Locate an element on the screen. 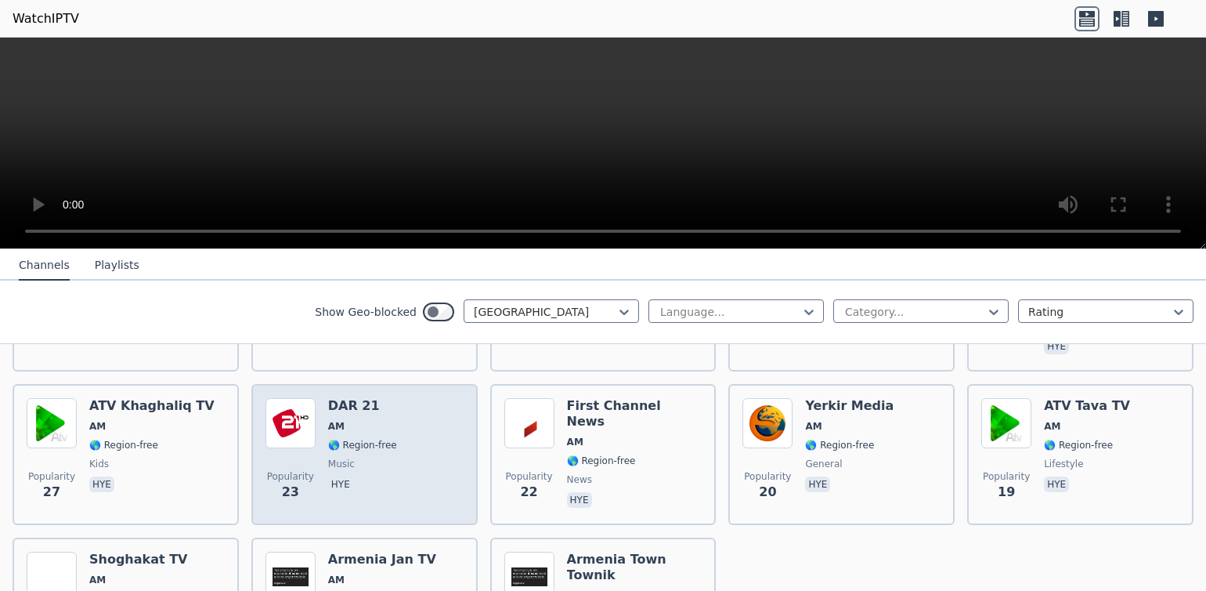 This screenshot has width=1206, height=591. span: 23 is located at coordinates (291, 492).